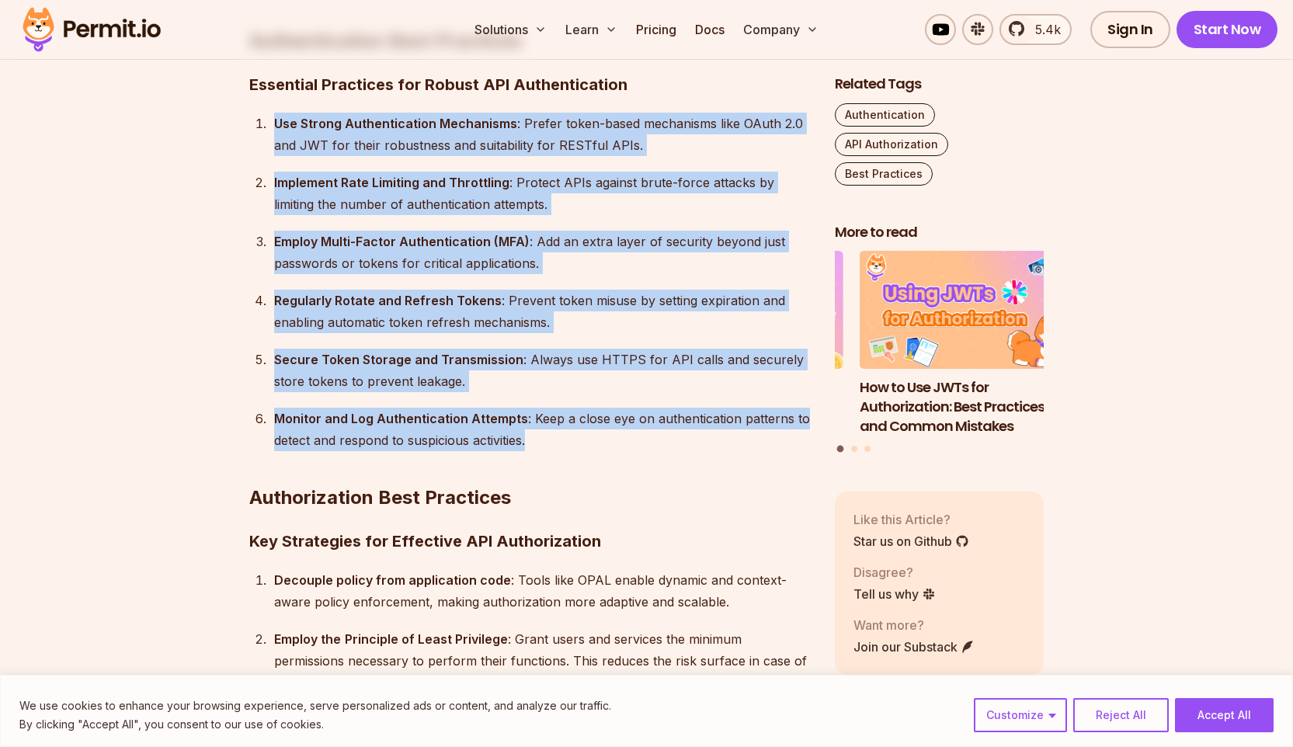 The height and width of the screenshot is (747, 1293). I want to click on a: Star us on Github, so click(911, 541).